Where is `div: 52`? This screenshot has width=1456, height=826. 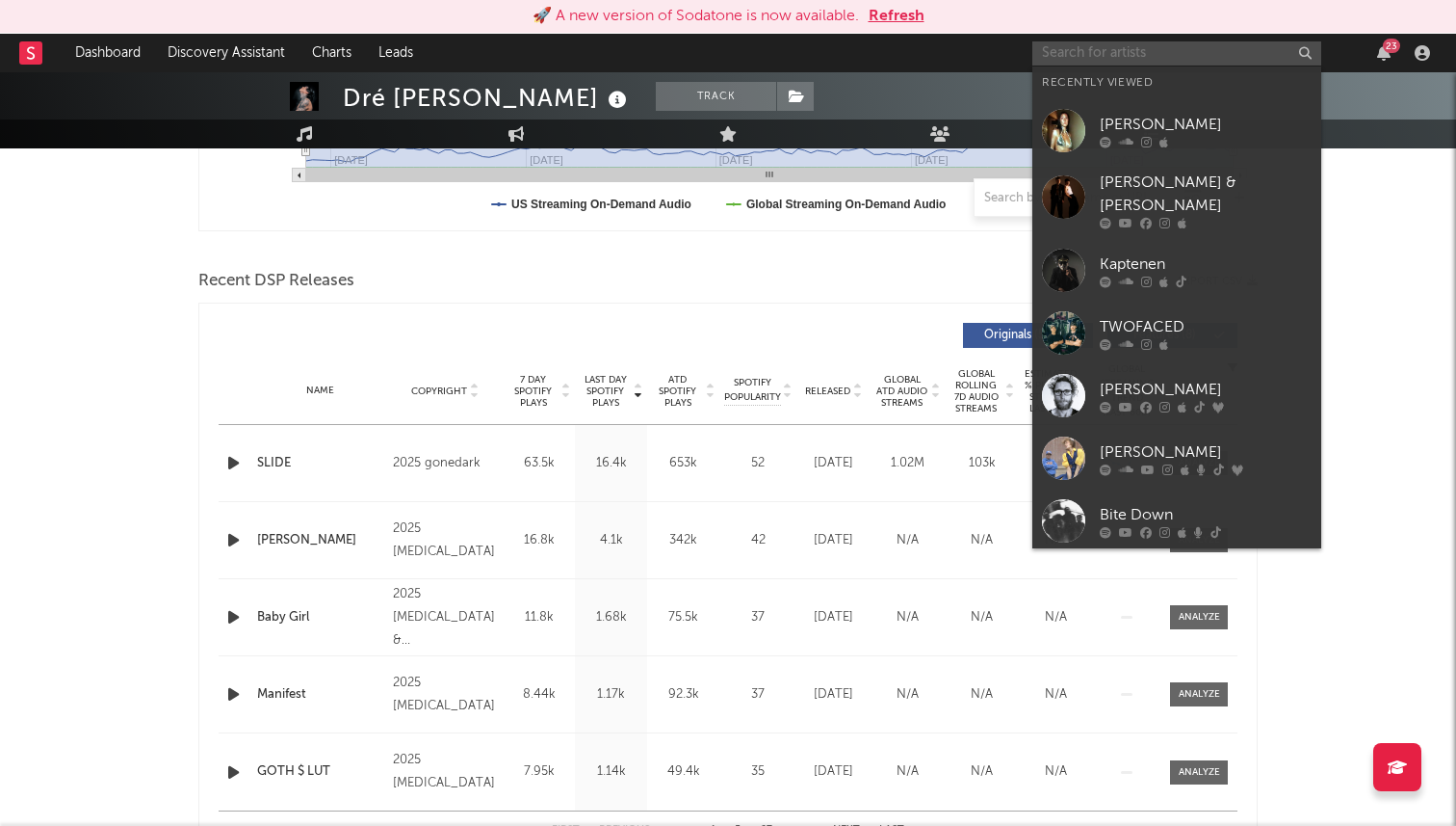
div: 52 is located at coordinates (758, 464).